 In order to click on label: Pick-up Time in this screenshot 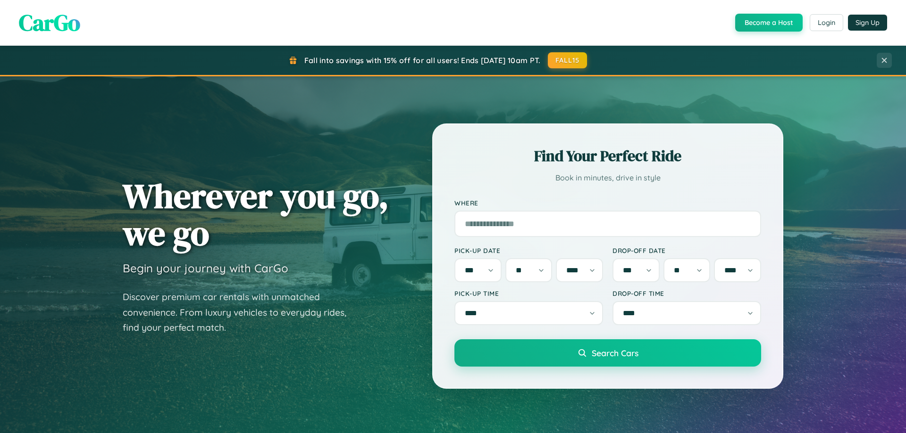, I will do `click(528, 293)`.